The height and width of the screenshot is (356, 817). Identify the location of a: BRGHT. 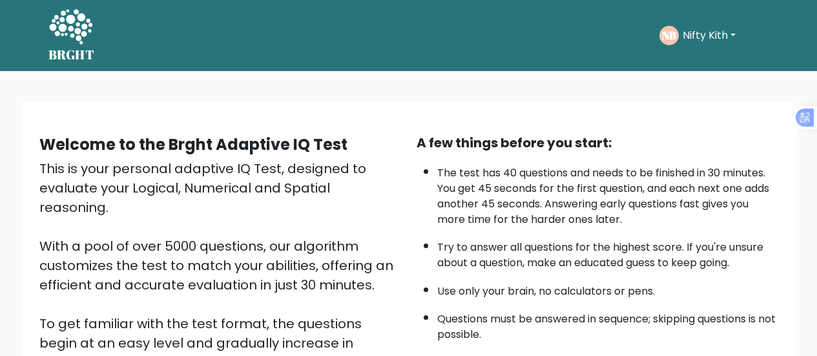
(72, 36).